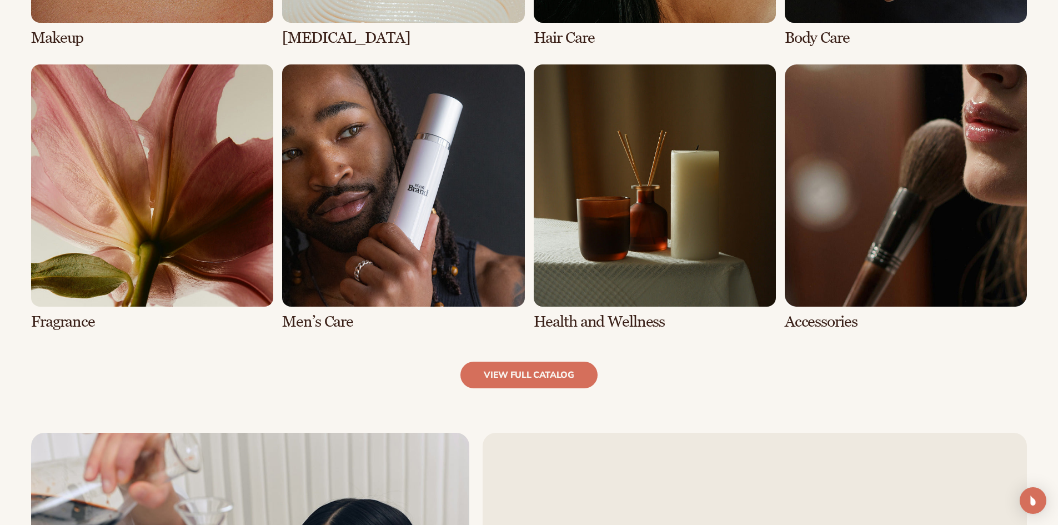 The height and width of the screenshot is (525, 1058). I want to click on div: Open Intercom Messenger, so click(1033, 501).